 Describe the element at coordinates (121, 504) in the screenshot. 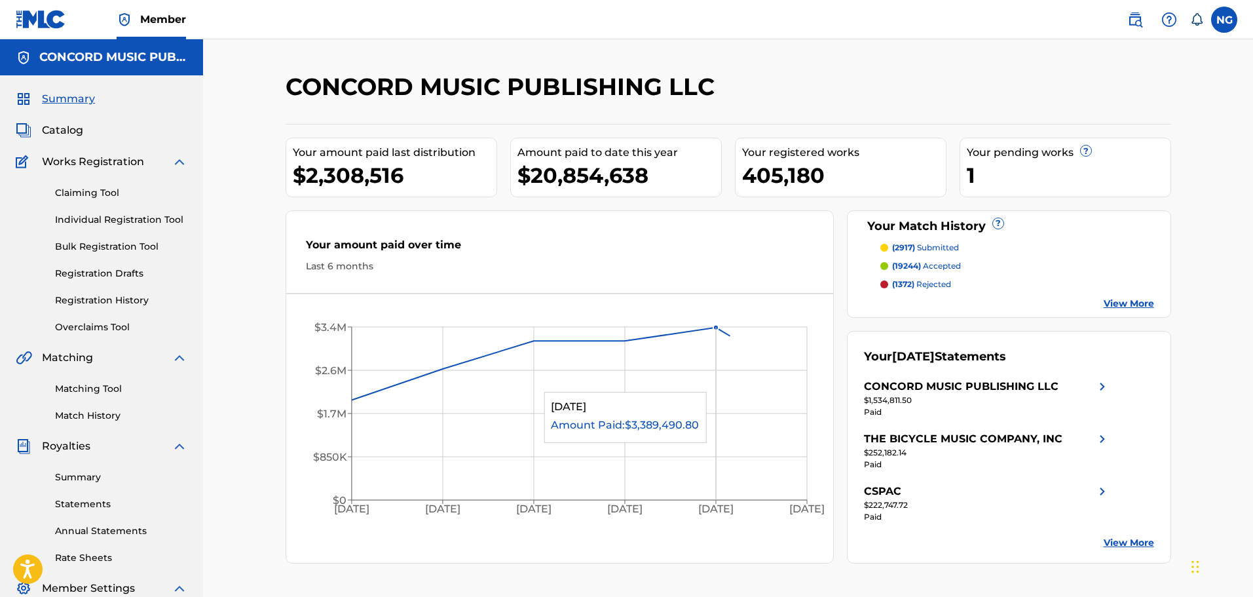

I see `a: Statements` at that location.